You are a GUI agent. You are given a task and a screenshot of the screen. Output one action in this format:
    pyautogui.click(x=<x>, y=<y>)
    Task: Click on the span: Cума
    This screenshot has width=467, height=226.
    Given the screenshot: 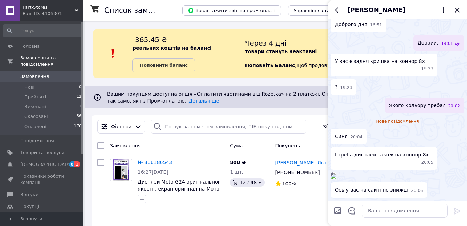 What is the action you would take?
    pyautogui.click(x=236, y=146)
    